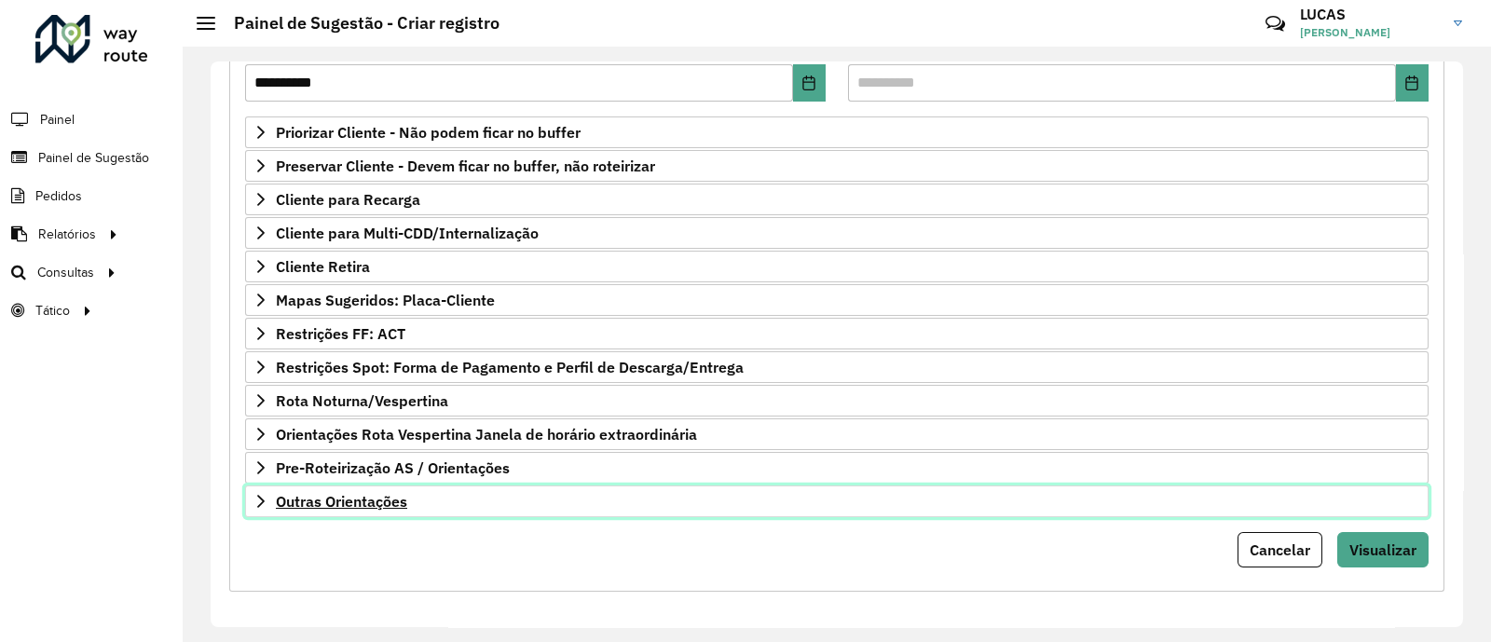 Image resolution: width=1491 pixels, height=642 pixels. I want to click on a: Cliente Retira, so click(837, 266).